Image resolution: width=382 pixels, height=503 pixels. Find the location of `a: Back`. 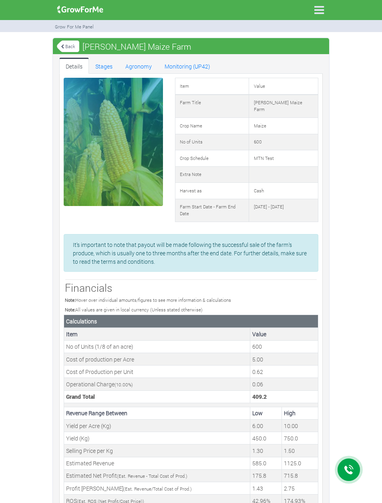

a: Back is located at coordinates (68, 46).